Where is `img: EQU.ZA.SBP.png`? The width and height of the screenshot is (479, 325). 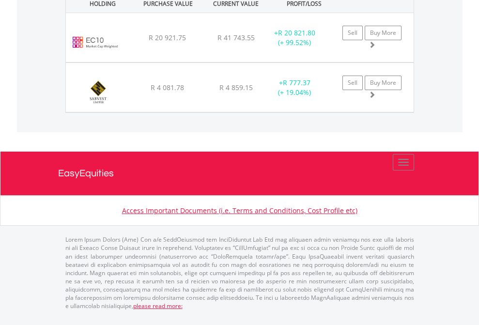 img: EQU.ZA.SBP.png is located at coordinates (98, 92).